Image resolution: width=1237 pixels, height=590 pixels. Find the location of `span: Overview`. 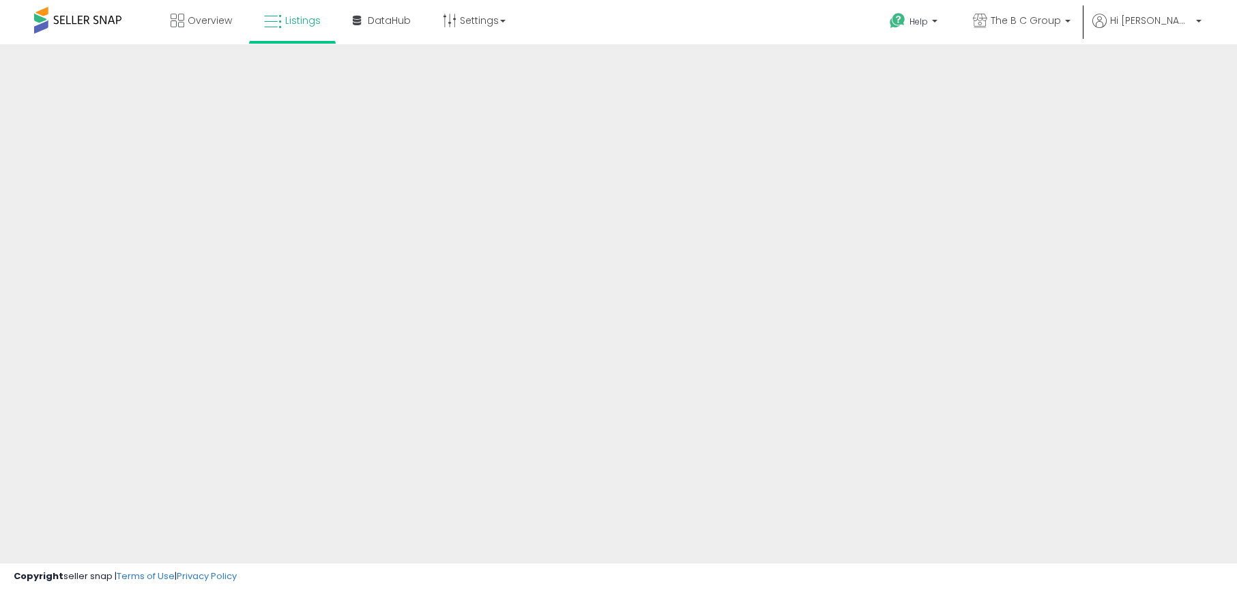

span: Overview is located at coordinates (209, 20).